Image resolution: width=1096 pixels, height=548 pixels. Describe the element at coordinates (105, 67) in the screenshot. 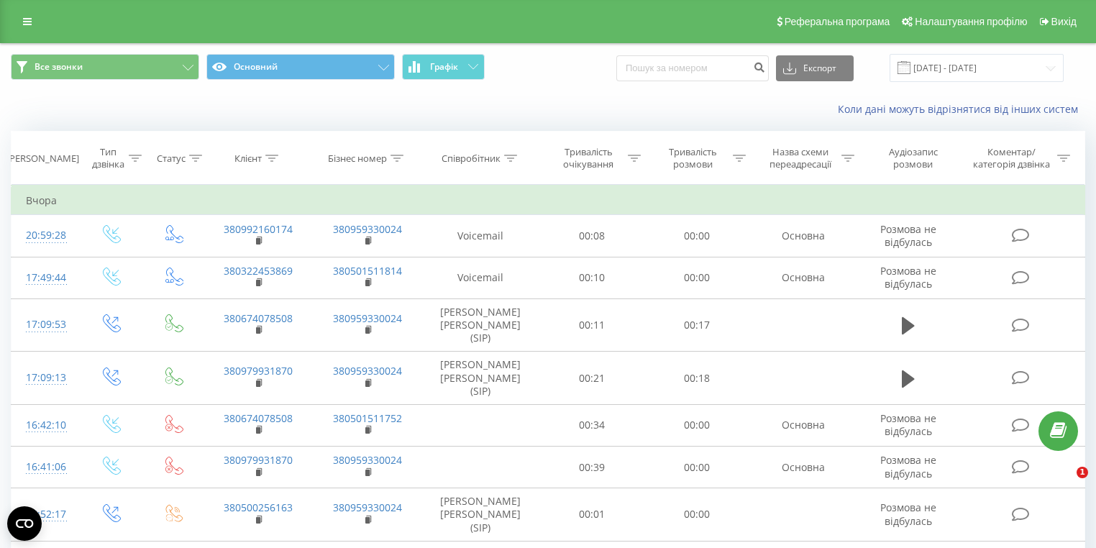

I see `button: Все звонки` at that location.